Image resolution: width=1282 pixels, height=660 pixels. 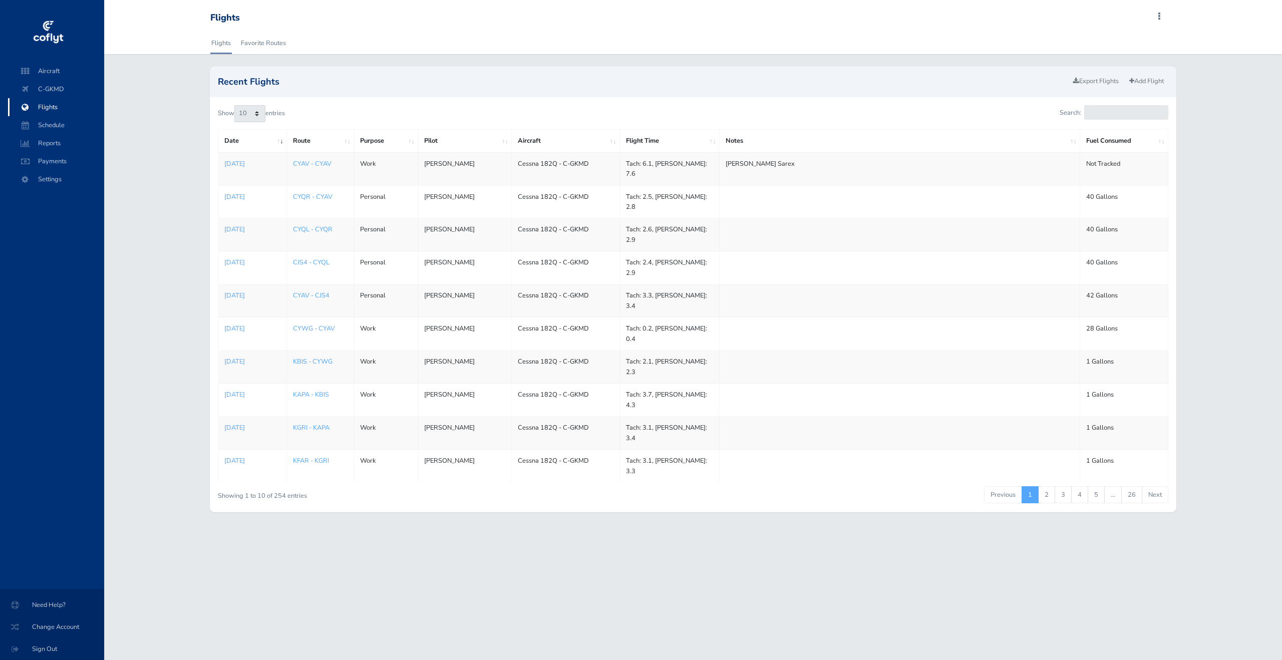 What do you see at coordinates (1124, 141) in the screenshot?
I see `th: Fuel Consumed: activate to sort column ascending` at bounding box center [1124, 141].